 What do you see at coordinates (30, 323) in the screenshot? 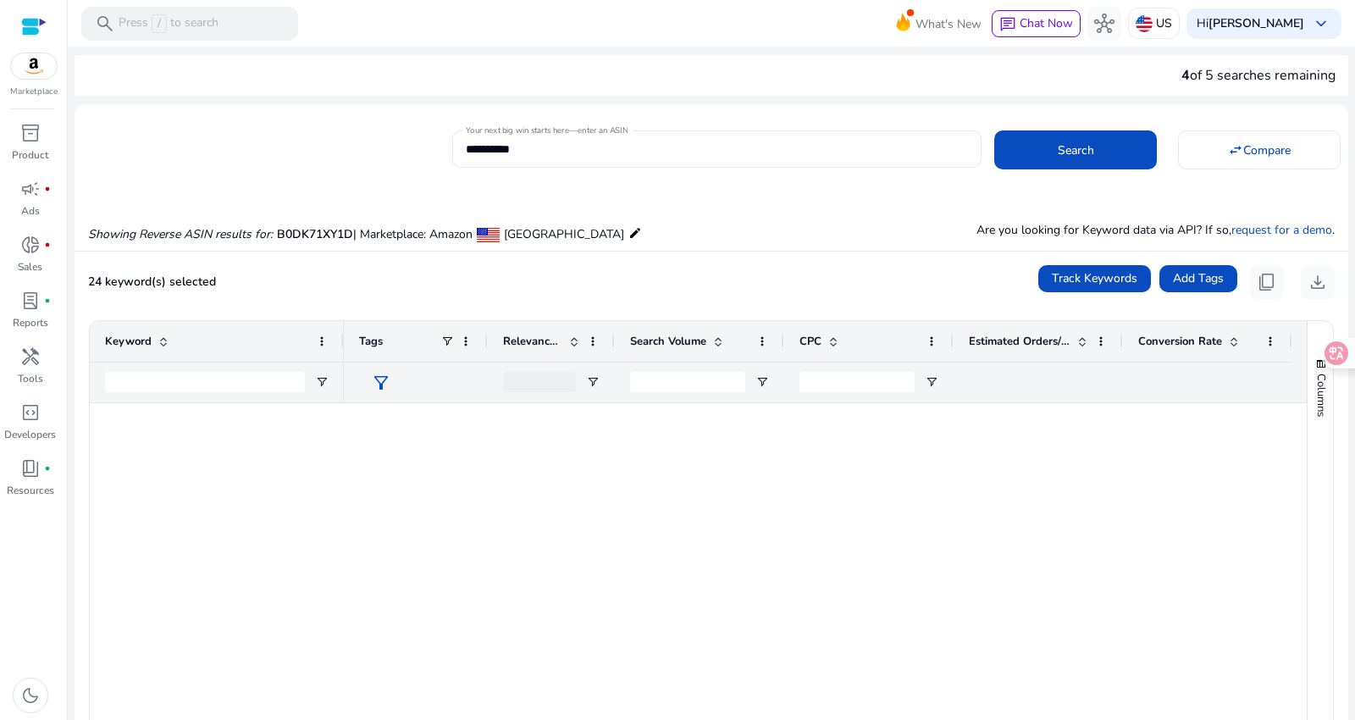
I see `p: Reports` at bounding box center [30, 323].